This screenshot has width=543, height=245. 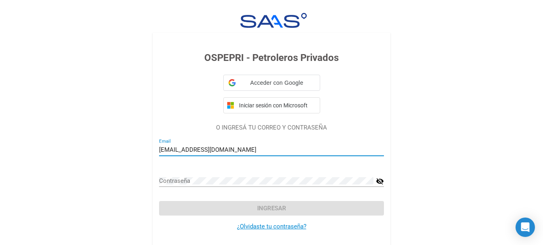 What do you see at coordinates (272, 83) in the screenshot?
I see `div: Acceder con Google` at bounding box center [272, 83].